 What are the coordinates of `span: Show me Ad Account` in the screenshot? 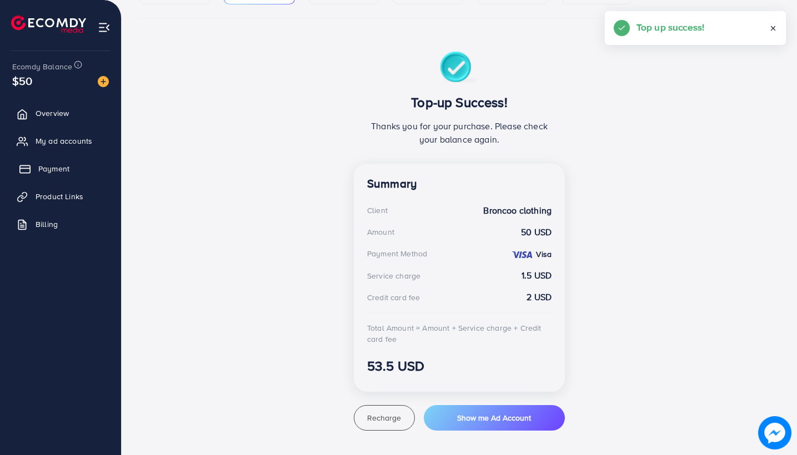 It's located at (493, 418).